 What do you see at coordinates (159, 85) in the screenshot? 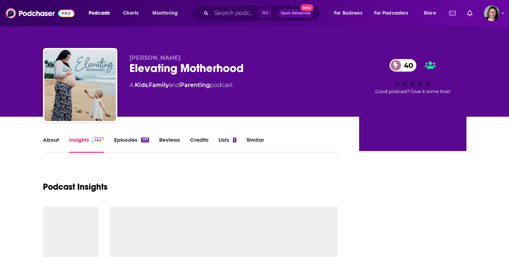
I see `a: Family` at bounding box center [159, 85].